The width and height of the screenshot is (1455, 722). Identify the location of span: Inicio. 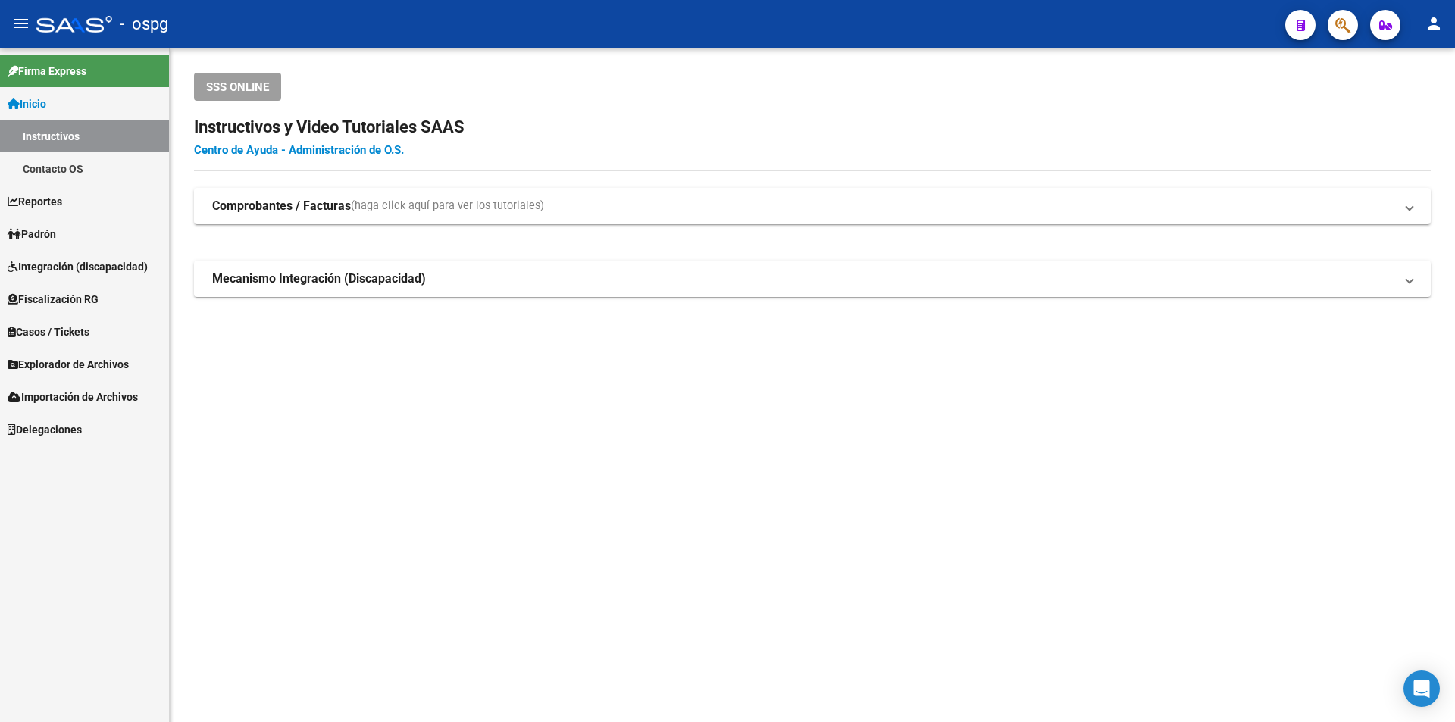
(27, 104).